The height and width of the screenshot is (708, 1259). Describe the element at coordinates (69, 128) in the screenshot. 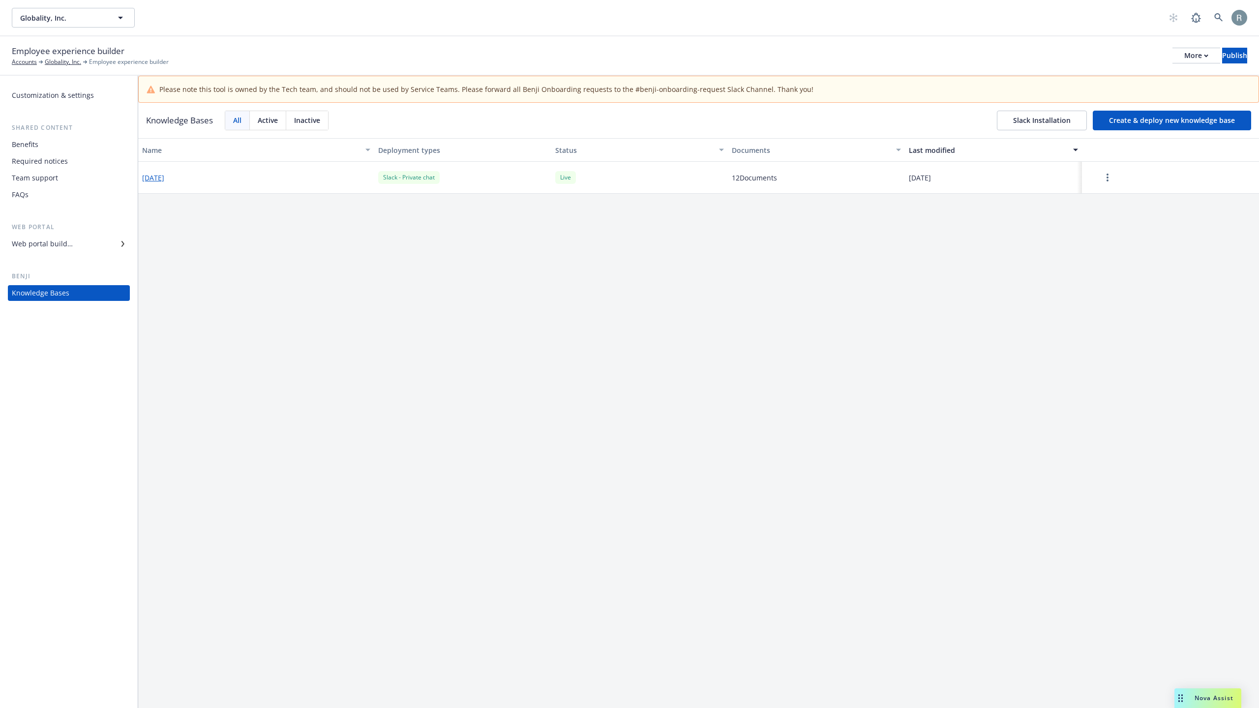

I see `div: Shared content` at that location.